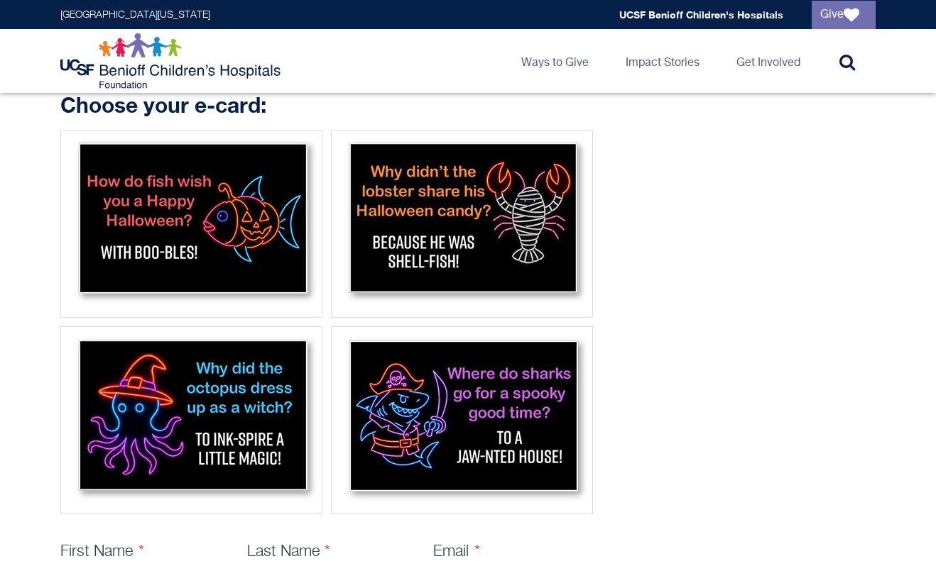 The height and width of the screenshot is (561, 936). Describe the element at coordinates (461, 224) in the screenshot. I see `div: Lobster` at that location.